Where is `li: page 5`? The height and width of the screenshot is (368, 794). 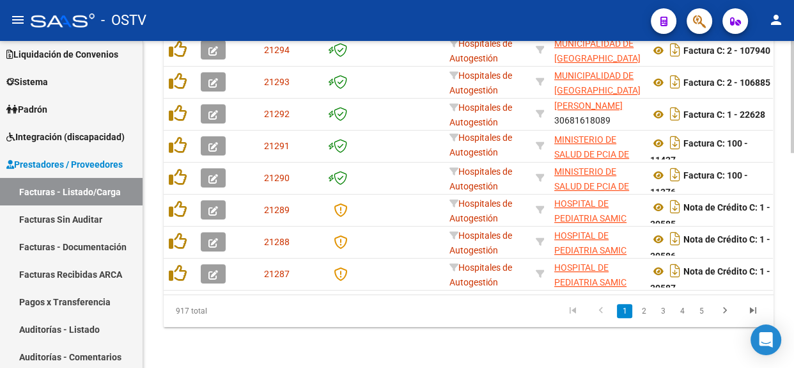 li: page 5 is located at coordinates (701, 311).